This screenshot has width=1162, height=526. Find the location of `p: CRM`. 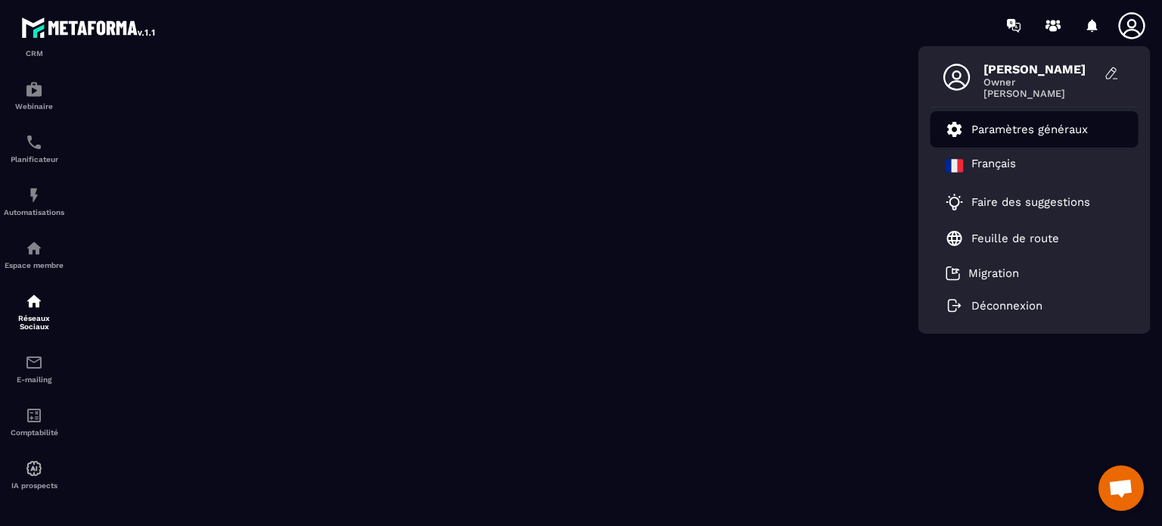

p: CRM is located at coordinates (34, 53).